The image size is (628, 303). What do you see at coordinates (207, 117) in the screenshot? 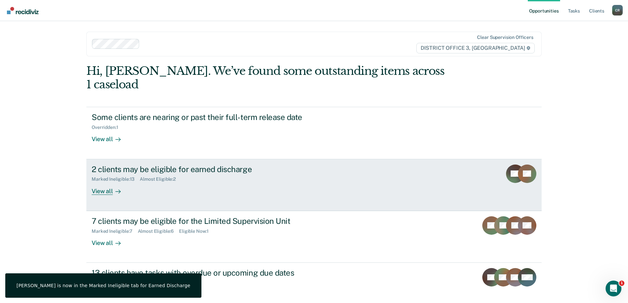
I see `div: Some clients are nearing or past their full-term release date` at bounding box center [207, 117].